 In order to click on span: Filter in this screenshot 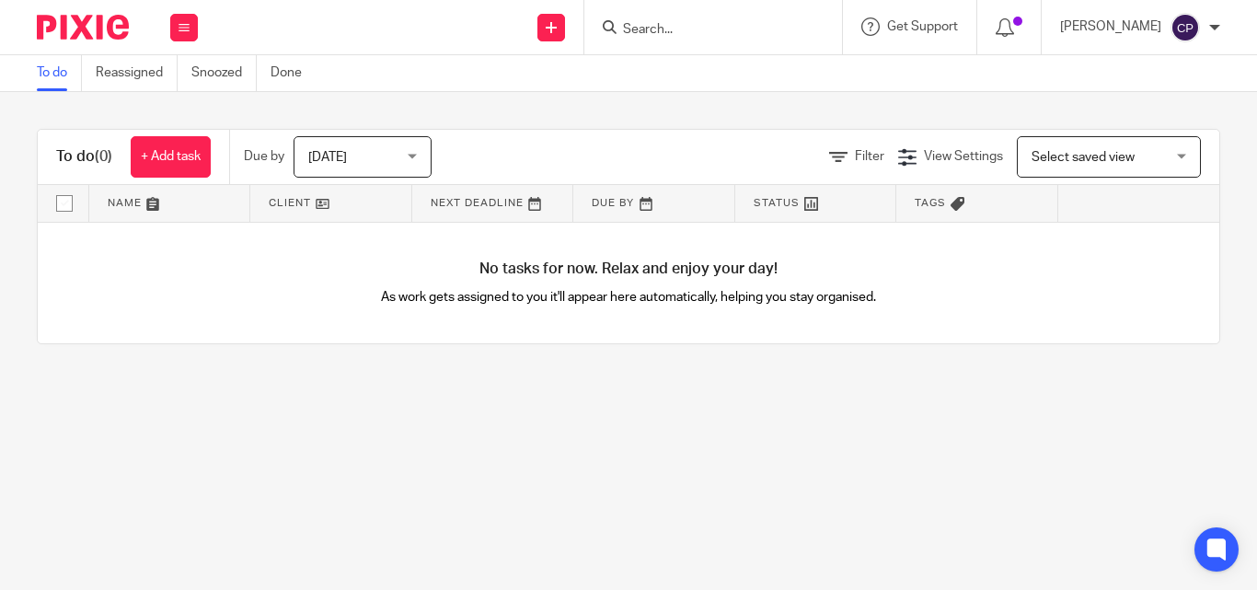, I will do `click(870, 156)`.